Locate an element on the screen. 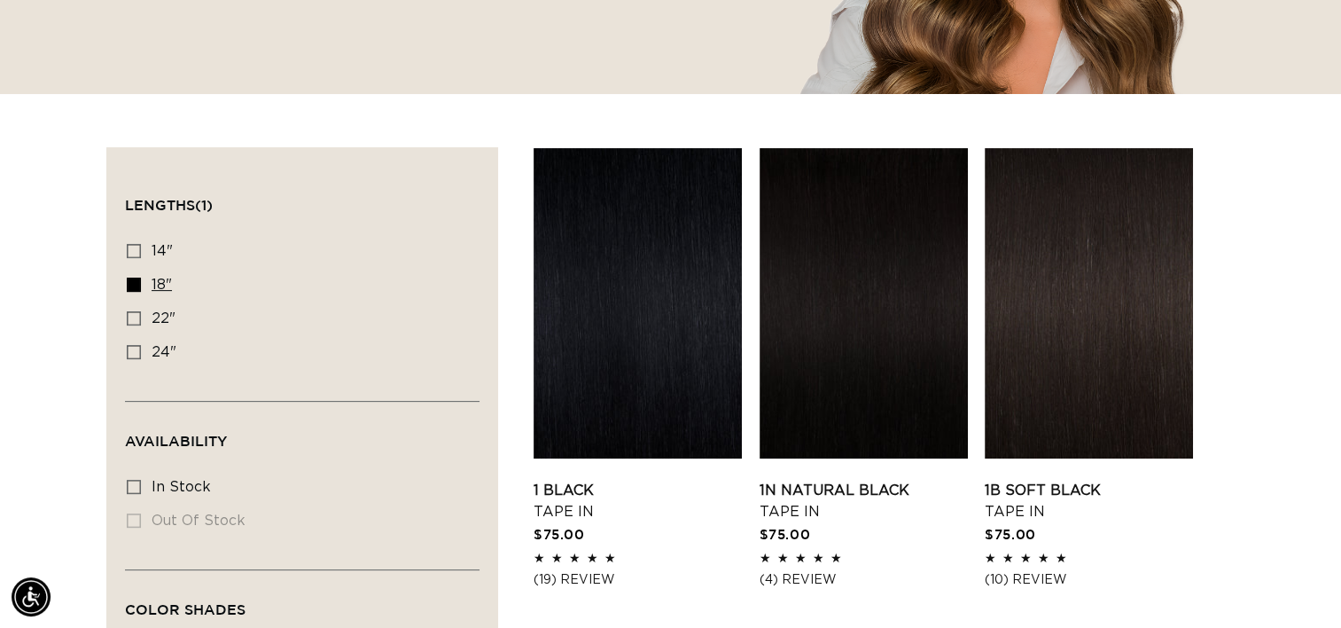 The image size is (1341, 628). span: 14" is located at coordinates (162, 251).